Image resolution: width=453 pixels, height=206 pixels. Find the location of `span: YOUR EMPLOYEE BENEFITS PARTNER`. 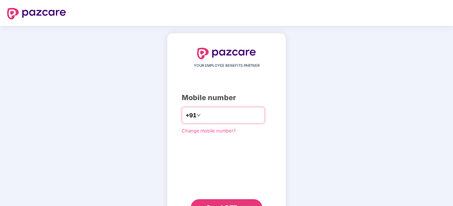

span: YOUR EMPLOYEE BENEFITS PARTNER is located at coordinates (226, 66).